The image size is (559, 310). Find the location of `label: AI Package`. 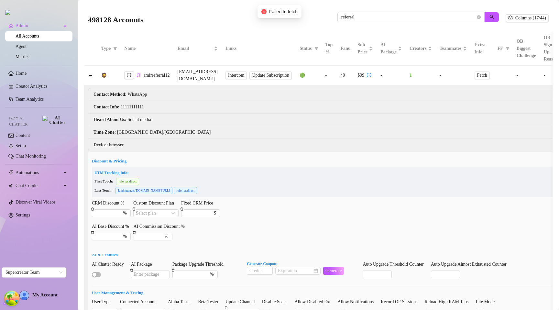

label: AI Package is located at coordinates (144, 264).